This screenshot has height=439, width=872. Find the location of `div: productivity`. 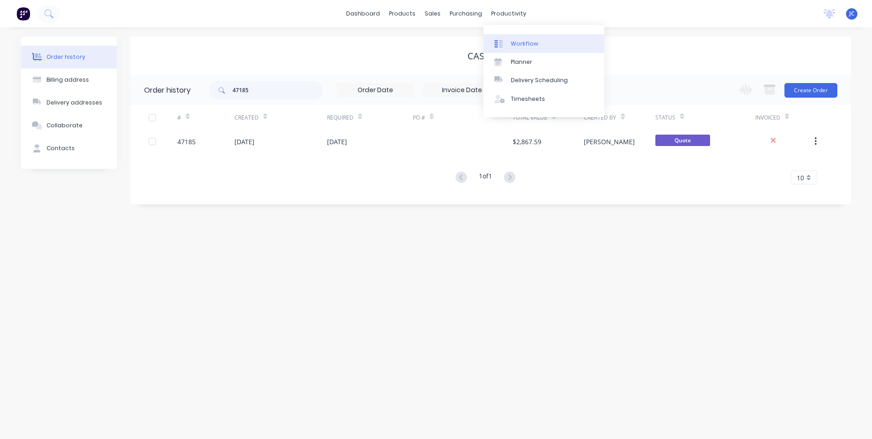

div: productivity is located at coordinates (509, 14).